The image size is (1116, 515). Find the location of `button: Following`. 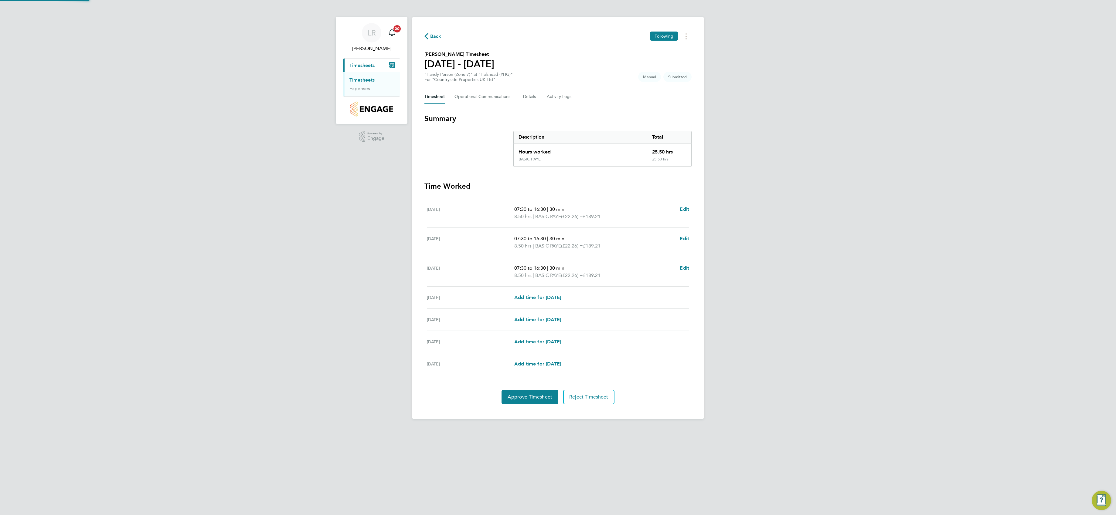

button: Following is located at coordinates (664, 36).